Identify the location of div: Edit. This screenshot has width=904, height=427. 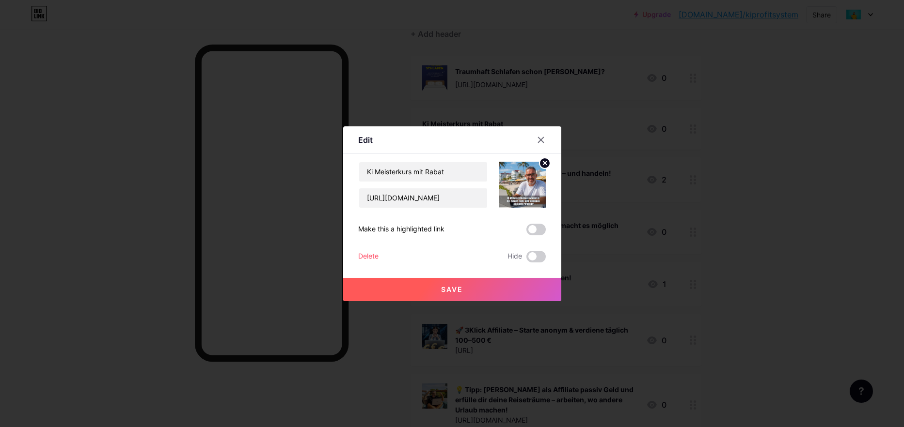
(366, 140).